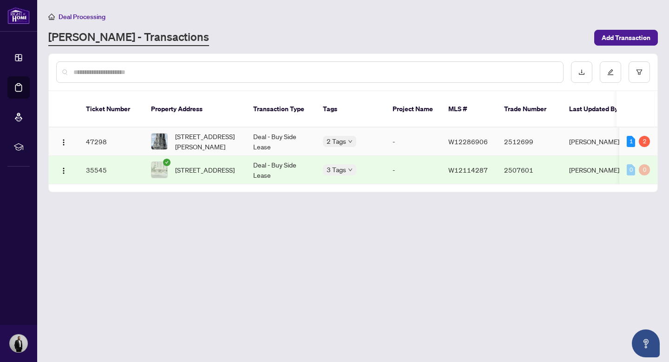 Image resolution: width=669 pixels, height=362 pixels. Describe the element at coordinates (582, 72) in the screenshot. I see `span: download` at that location.